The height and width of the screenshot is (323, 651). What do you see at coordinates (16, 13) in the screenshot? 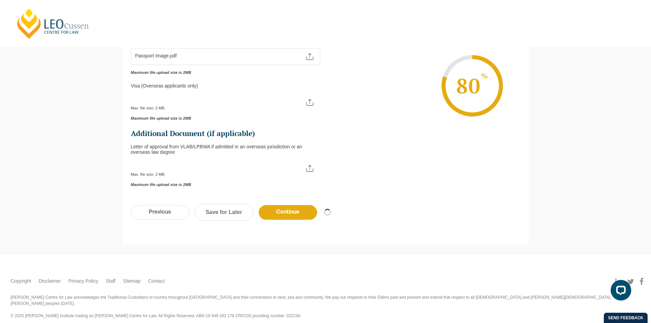
I see `button: Open LiveChat chat widget` at bounding box center [16, 13].